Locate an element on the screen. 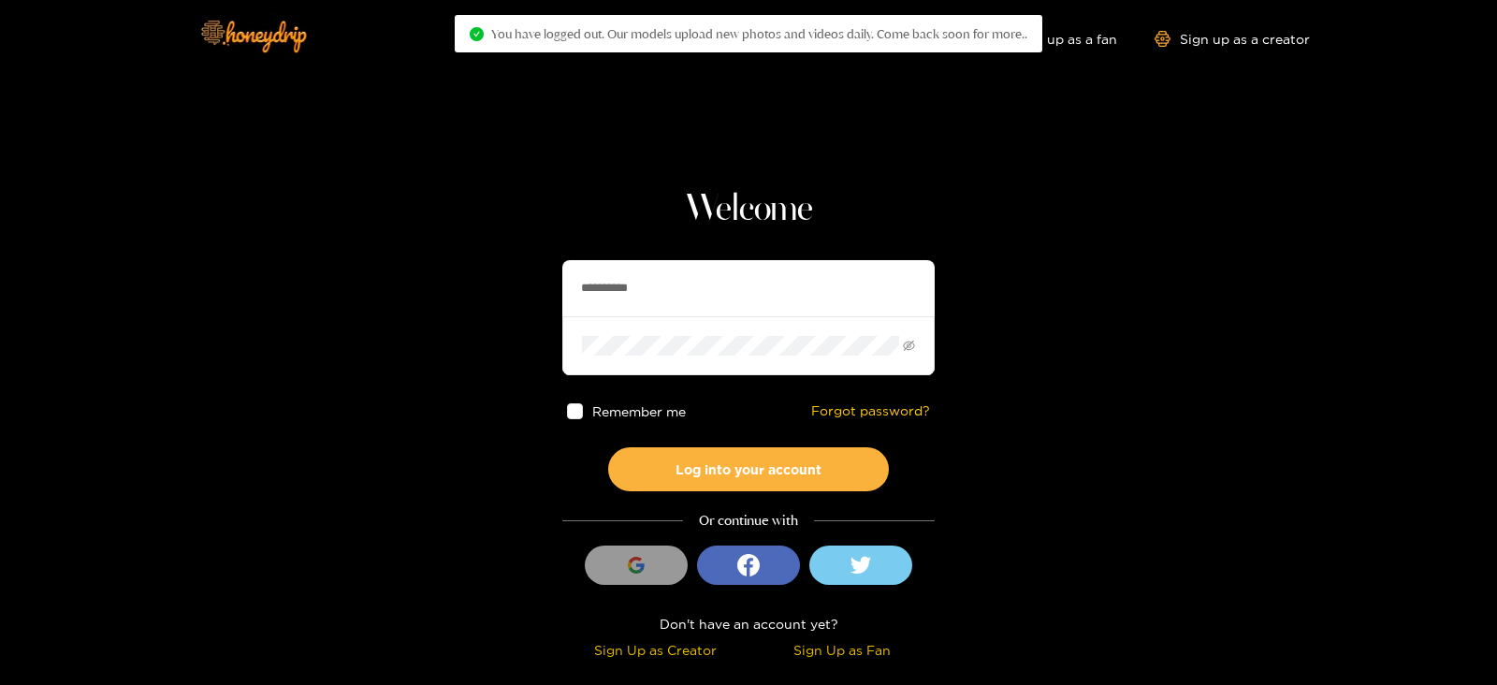 This screenshot has width=1497, height=685. div: Or continue with is located at coordinates (748, 520).